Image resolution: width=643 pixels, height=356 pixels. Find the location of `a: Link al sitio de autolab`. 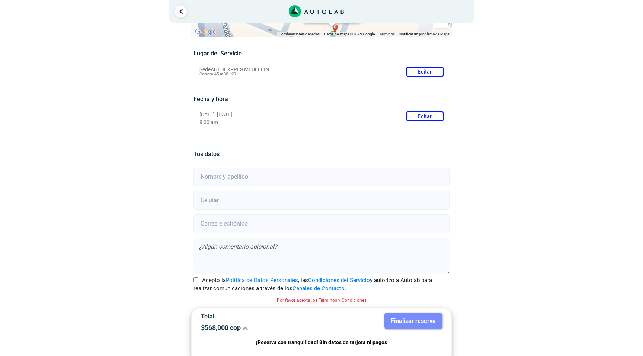

a: Link al sitio de autolab is located at coordinates (316, 11).